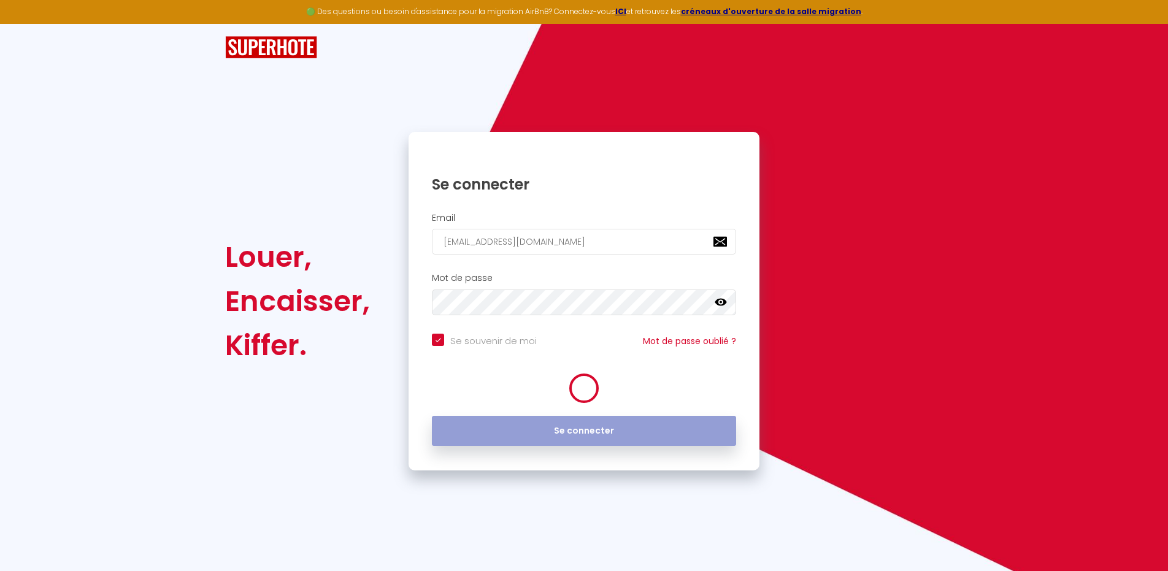  What do you see at coordinates (771, 11) in the screenshot?
I see `strong: créneaux d'ouverture de la salle migration` at bounding box center [771, 11].